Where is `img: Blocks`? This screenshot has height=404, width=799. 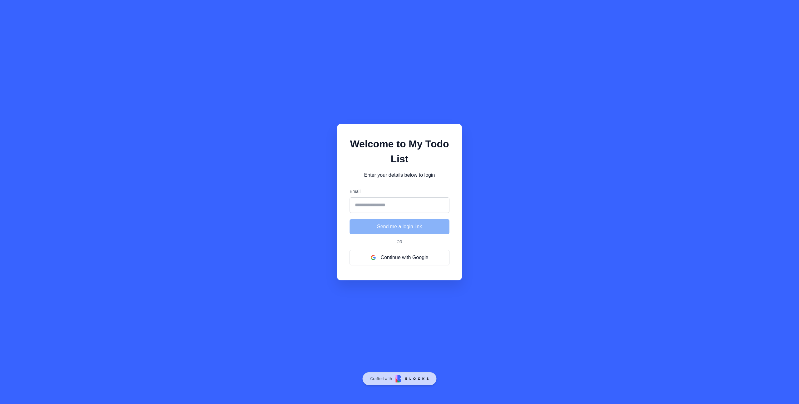
img: Blocks is located at coordinates (412, 379).